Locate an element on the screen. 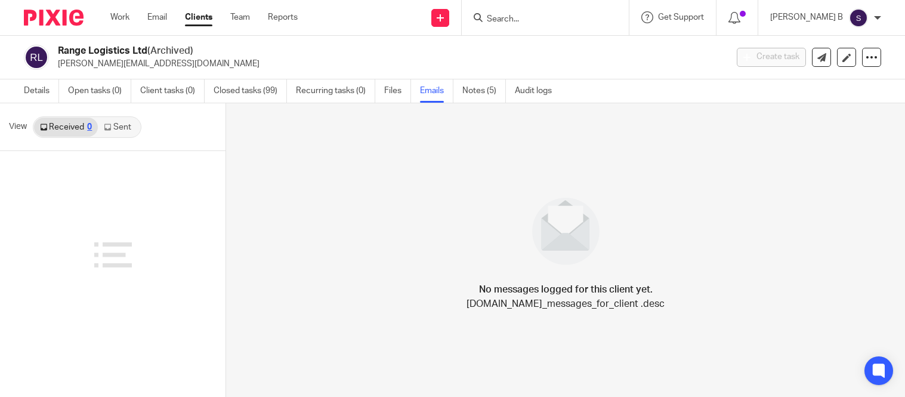 The width and height of the screenshot is (905, 397). button: Create task is located at coordinates (771, 57).